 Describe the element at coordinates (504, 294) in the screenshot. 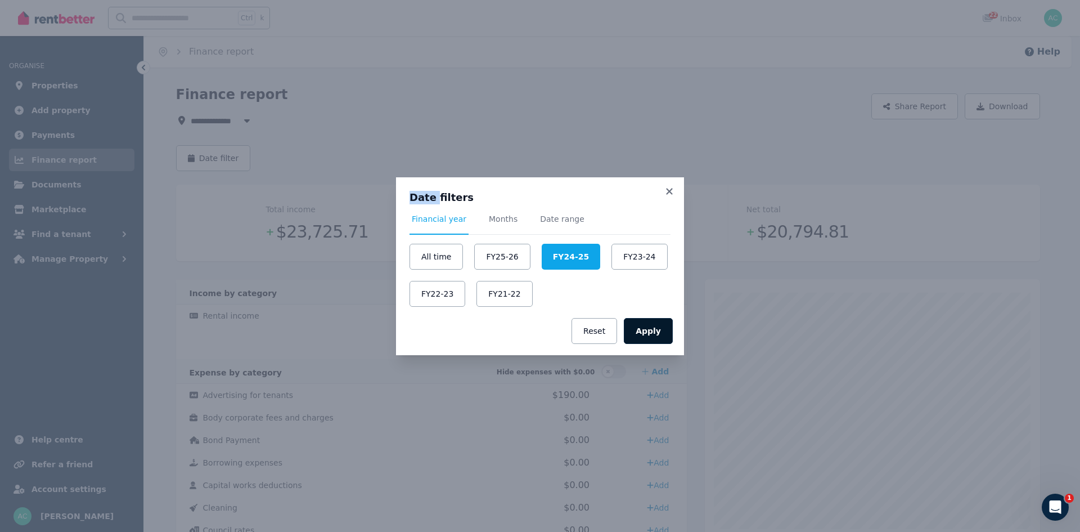

I see `button: FY21-22` at that location.